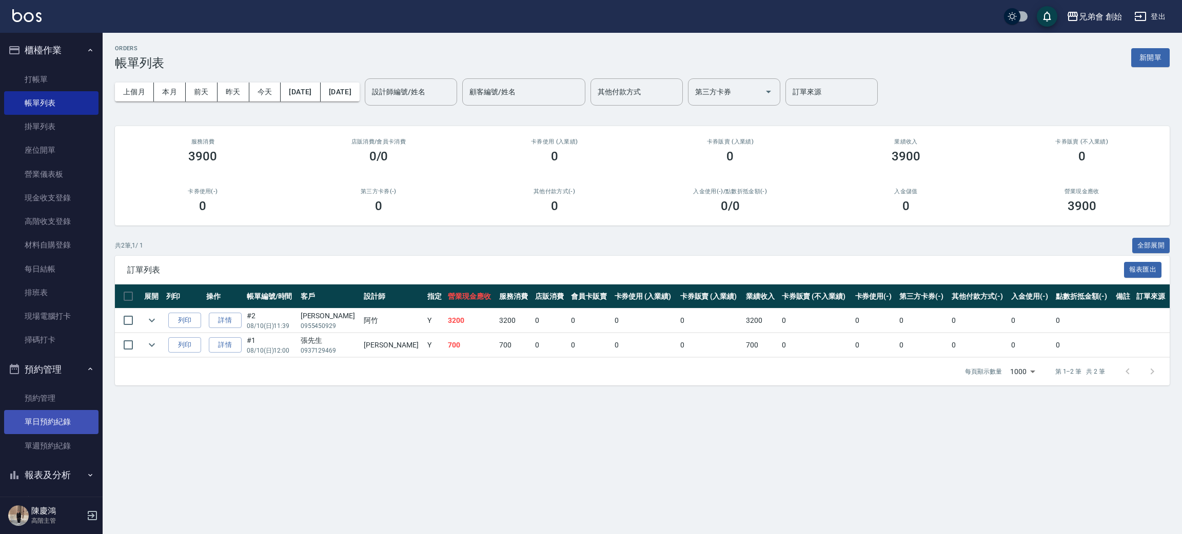  I want to click on button: 登出, so click(1149, 16).